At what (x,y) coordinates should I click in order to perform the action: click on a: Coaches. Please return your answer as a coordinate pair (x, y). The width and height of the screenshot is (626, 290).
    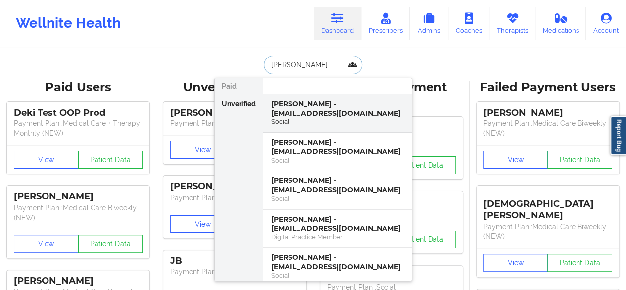
    Looking at the image, I should click on (469, 23).